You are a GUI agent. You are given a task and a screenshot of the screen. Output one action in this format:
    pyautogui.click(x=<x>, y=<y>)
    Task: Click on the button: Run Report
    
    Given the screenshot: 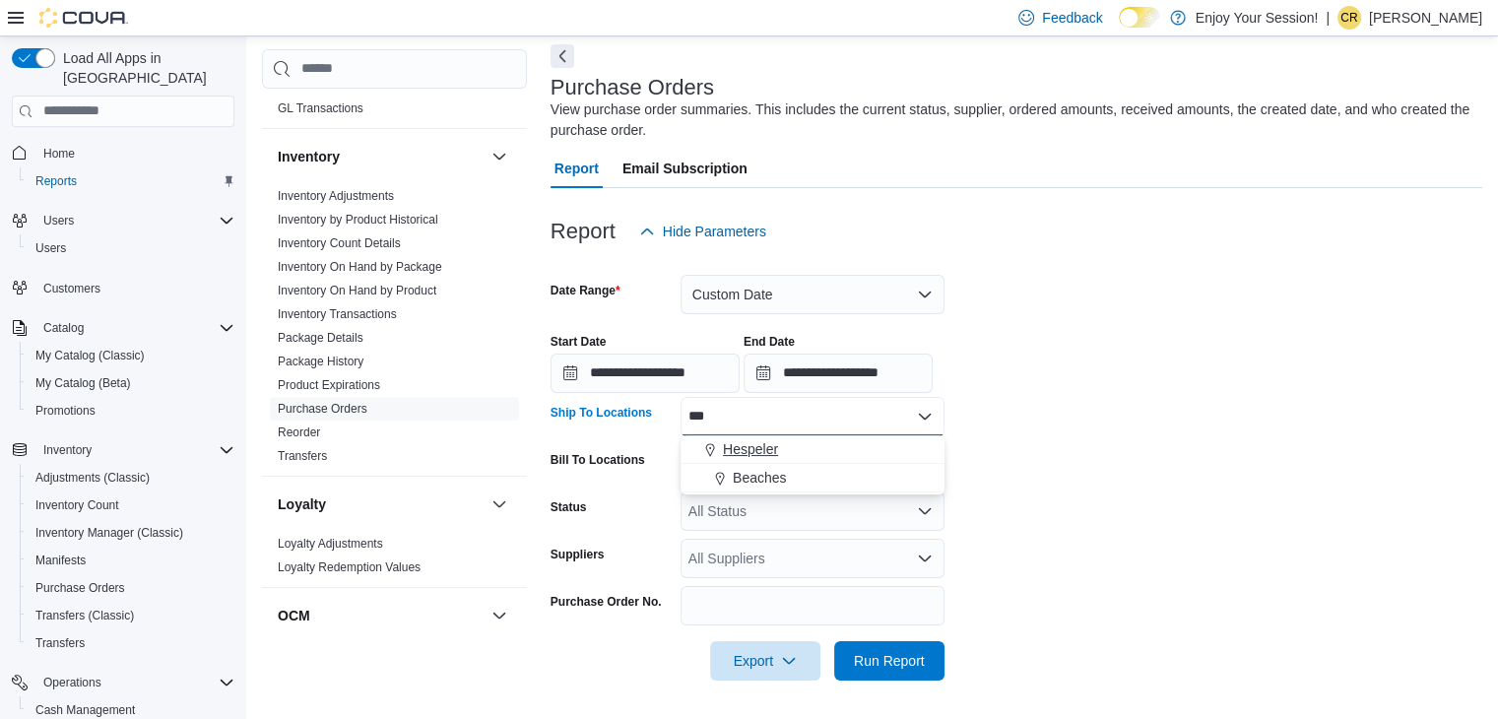 What is the action you would take?
    pyautogui.click(x=889, y=661)
    